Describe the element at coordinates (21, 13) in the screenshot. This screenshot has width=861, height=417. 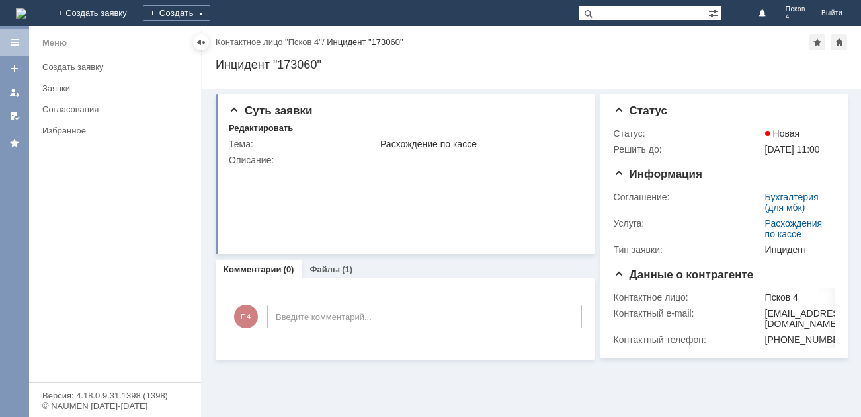
I see `a: Перейти на домашнюю страницу` at that location.